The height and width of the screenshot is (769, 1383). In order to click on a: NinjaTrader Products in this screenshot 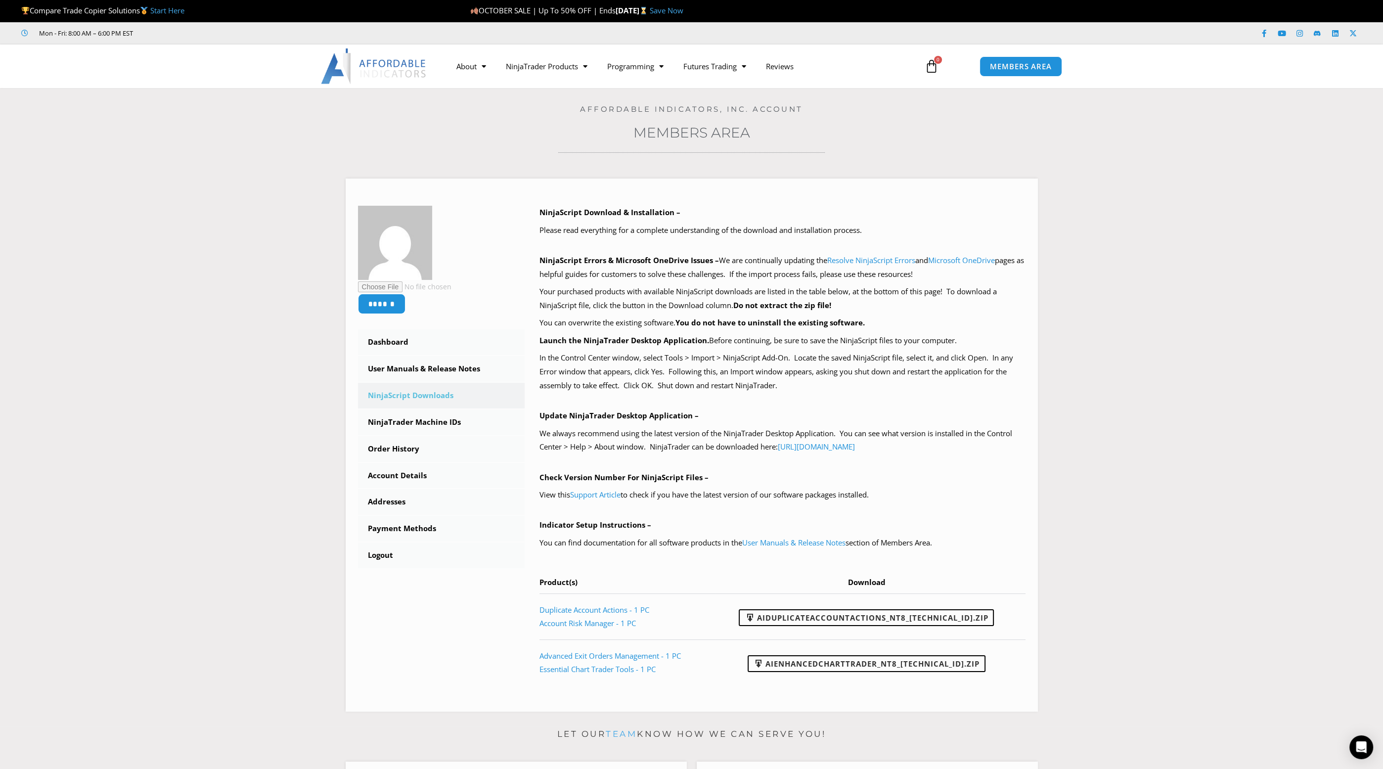, I will do `click(547, 66)`.